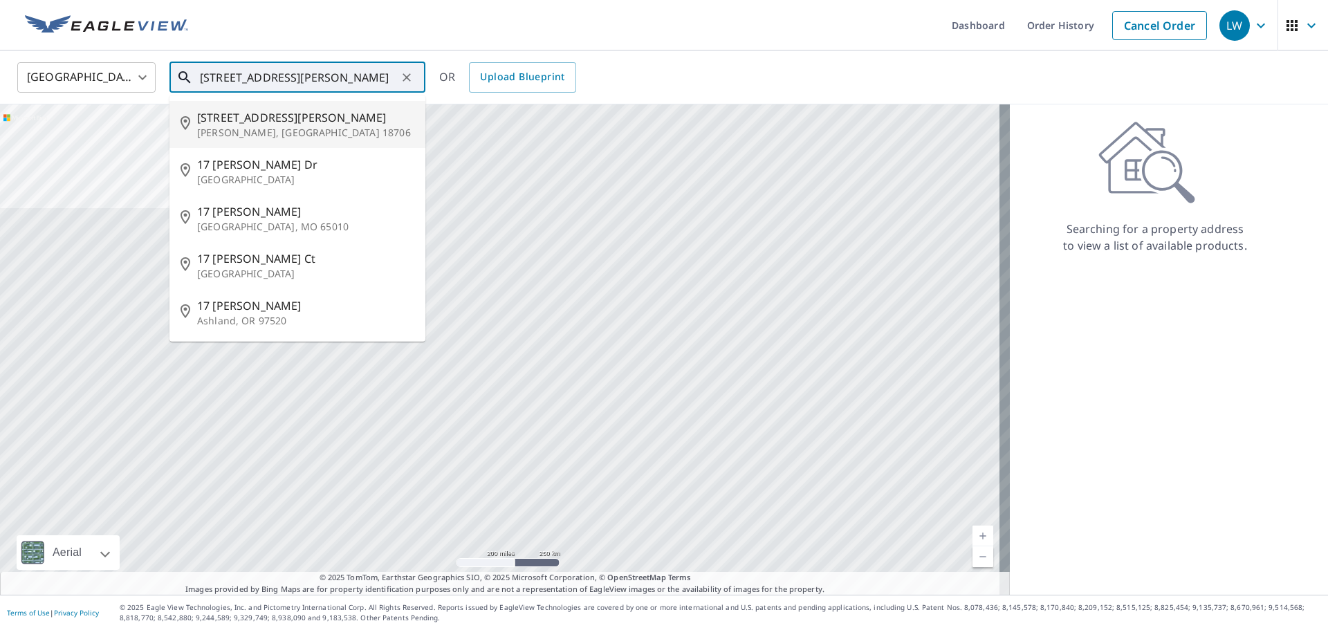  What do you see at coordinates (76, 613) in the screenshot?
I see `a: Privacy Policy` at bounding box center [76, 613].